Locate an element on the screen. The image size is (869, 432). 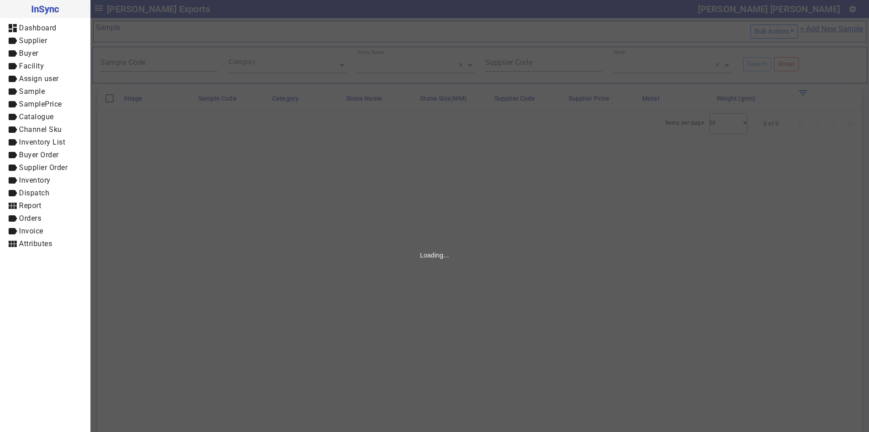
span: Attributes is located at coordinates (35, 243).